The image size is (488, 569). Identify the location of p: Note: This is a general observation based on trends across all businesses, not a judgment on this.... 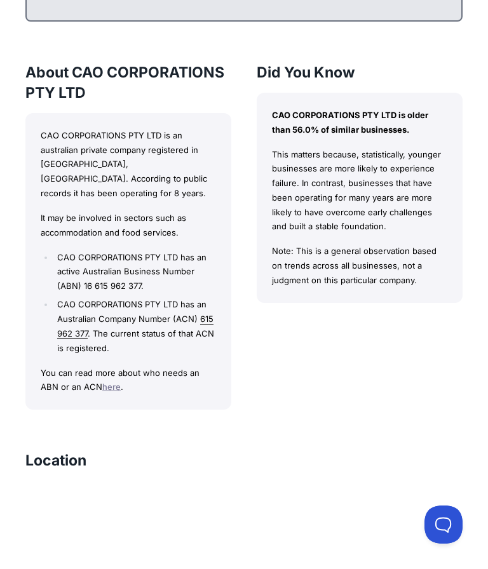
(360, 266).